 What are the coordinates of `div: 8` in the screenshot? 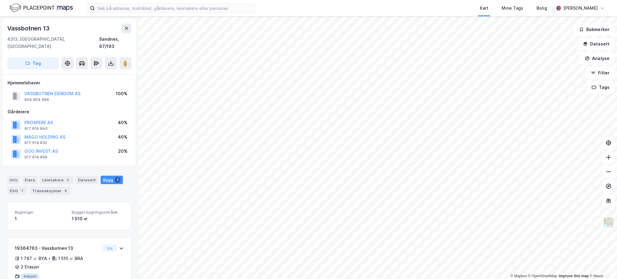 It's located at (66, 191).